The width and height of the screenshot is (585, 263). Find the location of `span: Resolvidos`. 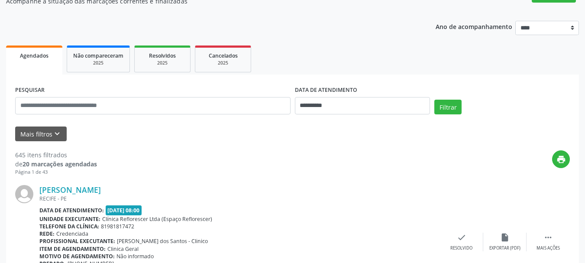

span: Resolvidos is located at coordinates (162, 55).